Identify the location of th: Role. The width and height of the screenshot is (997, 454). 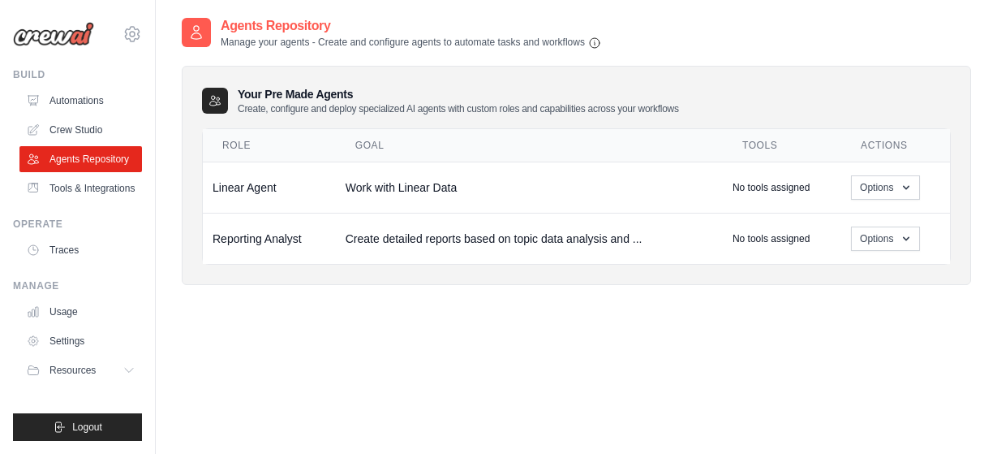
(269, 145).